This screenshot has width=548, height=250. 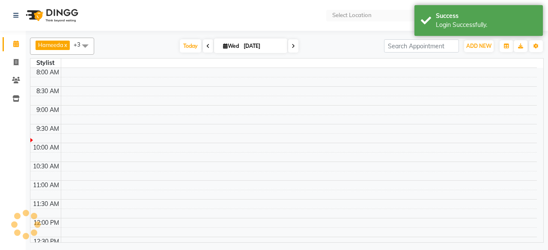 I want to click on input: 2025-09-03, so click(x=262, y=46).